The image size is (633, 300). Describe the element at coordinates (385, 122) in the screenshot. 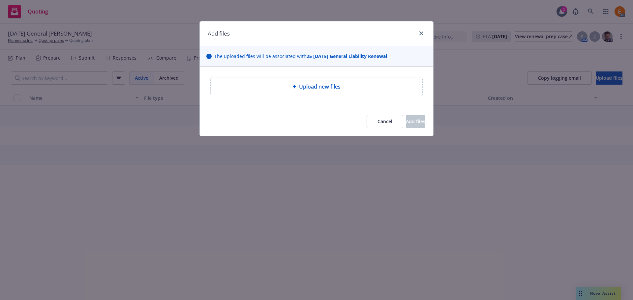

I see `button: Cancel` at that location.